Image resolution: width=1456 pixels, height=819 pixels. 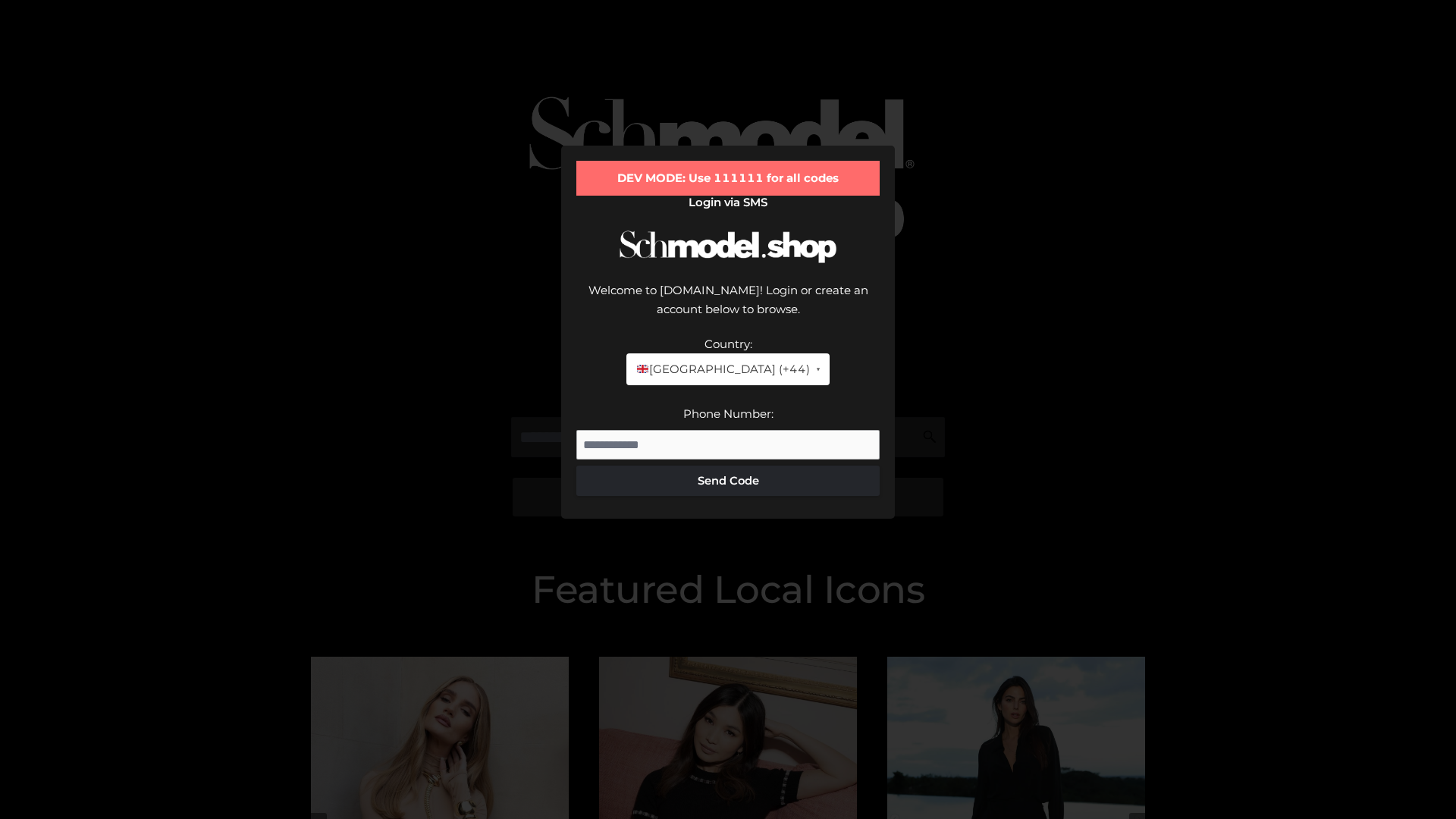 I want to click on label: Country:, so click(x=728, y=343).